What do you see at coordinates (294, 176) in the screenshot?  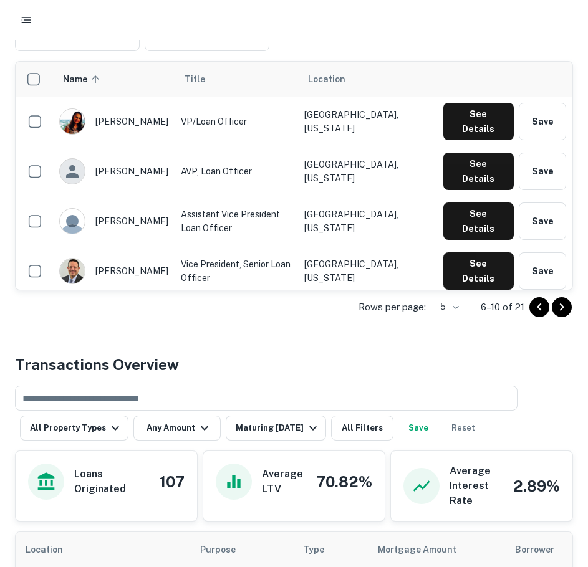 I see `div: scrollable content` at bounding box center [294, 176].